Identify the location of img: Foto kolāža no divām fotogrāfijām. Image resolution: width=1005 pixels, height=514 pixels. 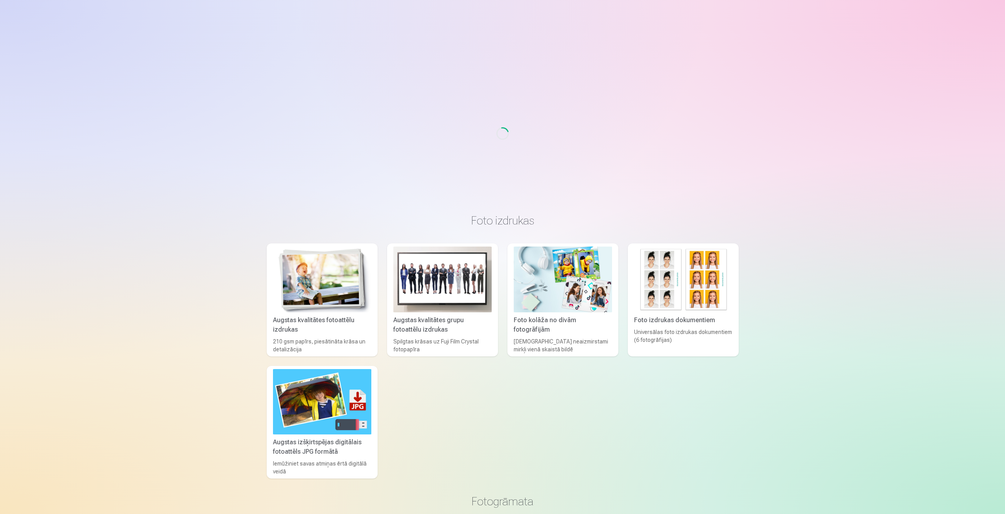
(563, 279).